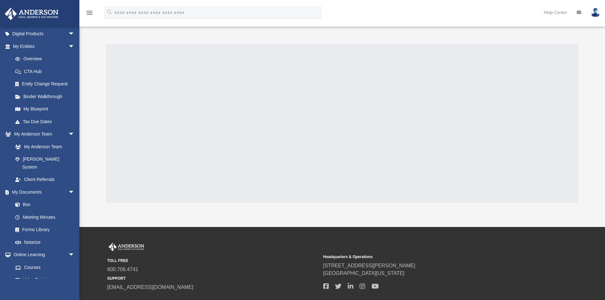 Image resolution: width=605 pixels, height=300 pixels. What do you see at coordinates (45, 109) in the screenshot?
I see `a: My Blueprint` at bounding box center [45, 109].